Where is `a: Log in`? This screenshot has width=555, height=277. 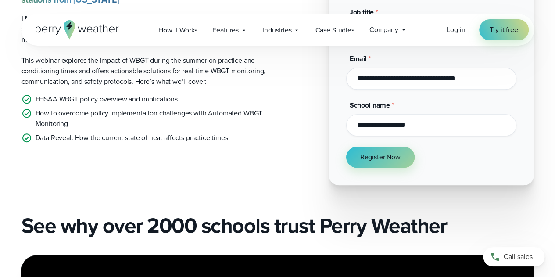
a: Log in is located at coordinates (456, 30).